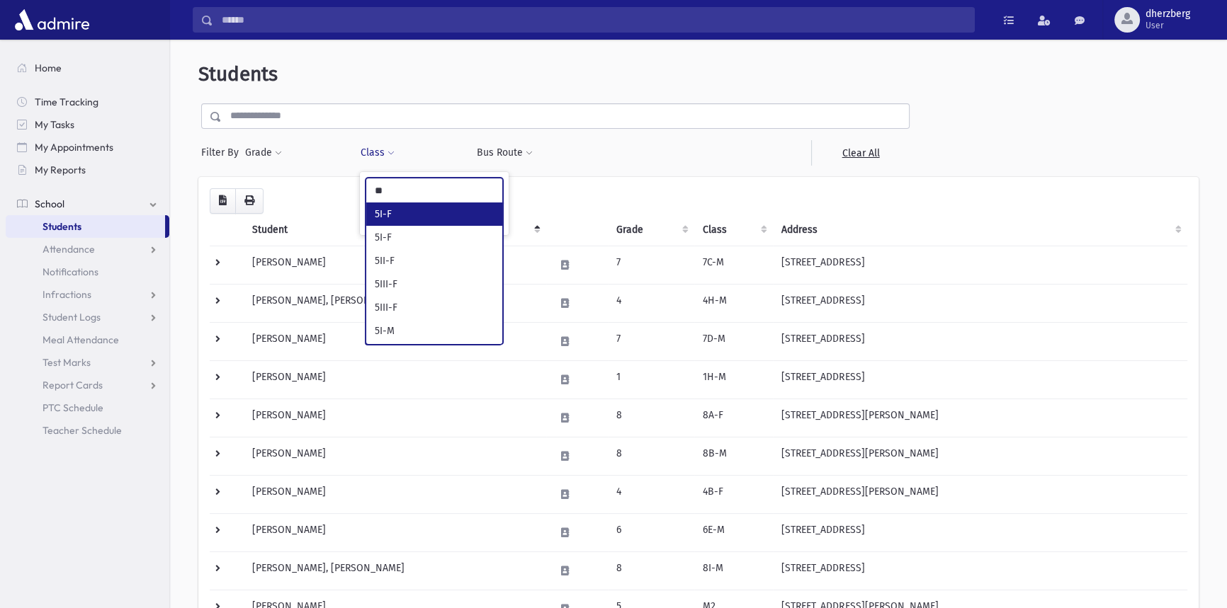 Image resolution: width=1227 pixels, height=608 pixels. I want to click on a: My Appointments, so click(87, 147).